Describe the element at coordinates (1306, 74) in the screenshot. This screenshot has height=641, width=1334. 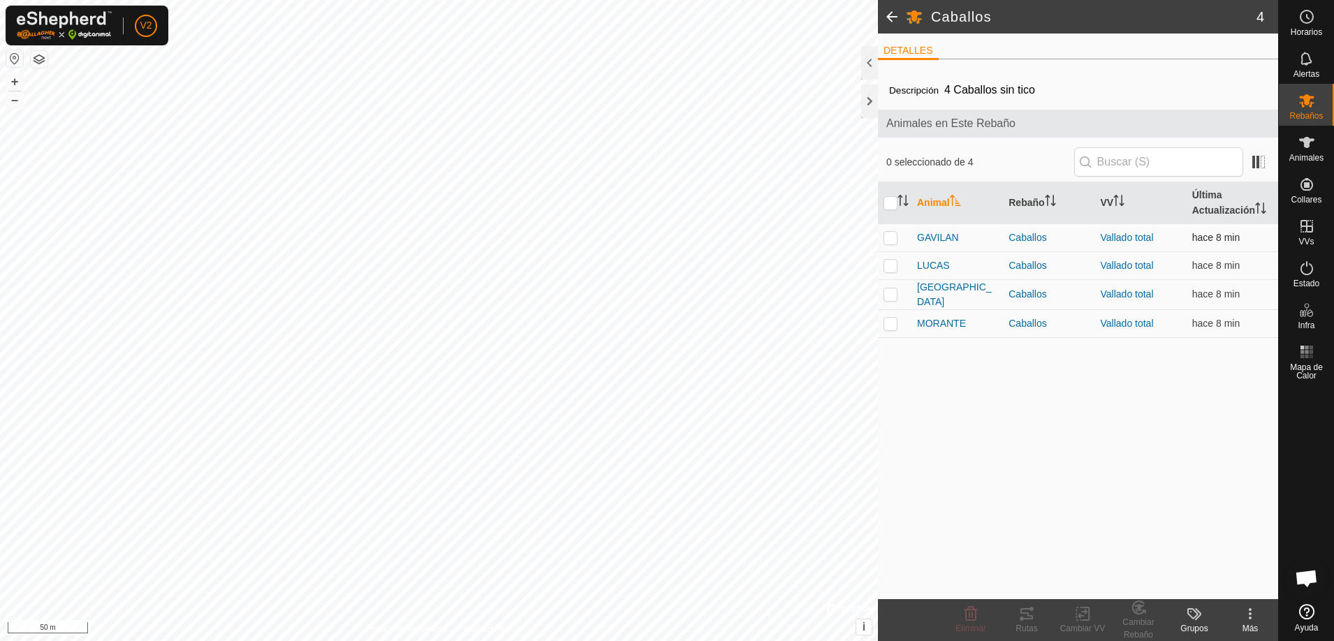
I see `span: Alertas` at that location.